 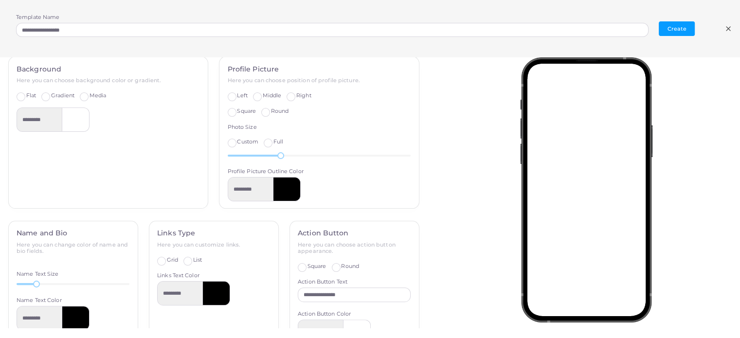 What do you see at coordinates (319, 80) in the screenshot?
I see `h6: Here you can choose position of profile picture.` at bounding box center [319, 80].